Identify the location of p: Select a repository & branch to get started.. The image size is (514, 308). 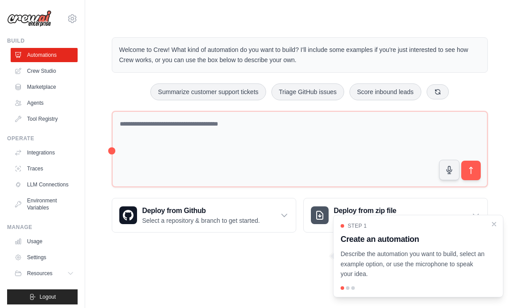
(201, 221).